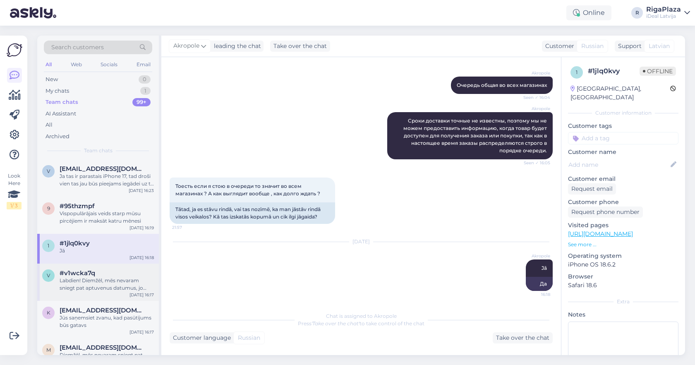 The width and height of the screenshot is (695, 365). What do you see at coordinates (663, 16) in the screenshot?
I see `div: iDeal Latvija` at bounding box center [663, 16].